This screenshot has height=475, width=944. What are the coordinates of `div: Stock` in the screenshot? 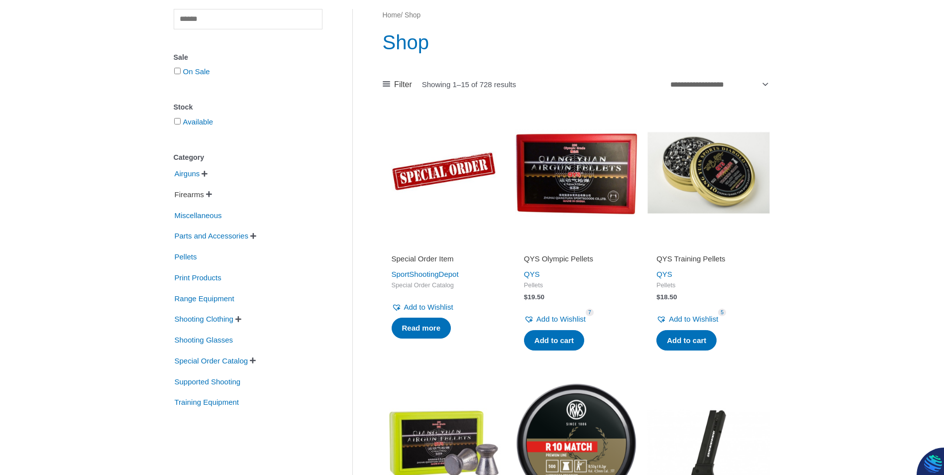 It's located at (248, 107).